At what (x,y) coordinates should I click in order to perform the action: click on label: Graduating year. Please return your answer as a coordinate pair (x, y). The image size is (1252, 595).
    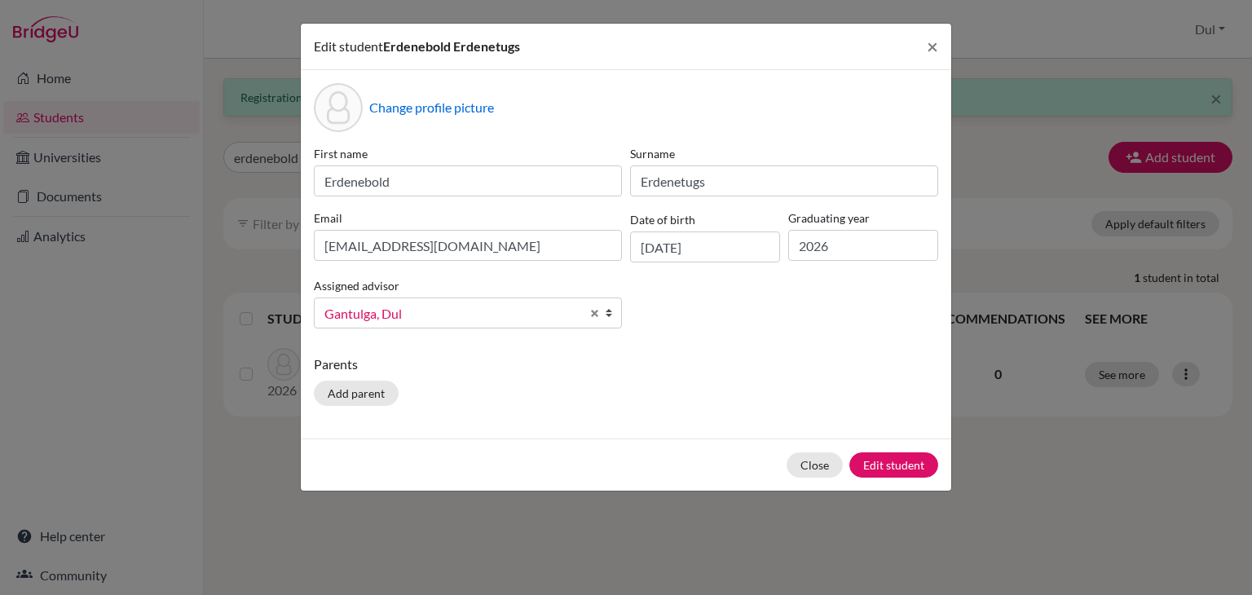
    Looking at the image, I should click on (864, 218).